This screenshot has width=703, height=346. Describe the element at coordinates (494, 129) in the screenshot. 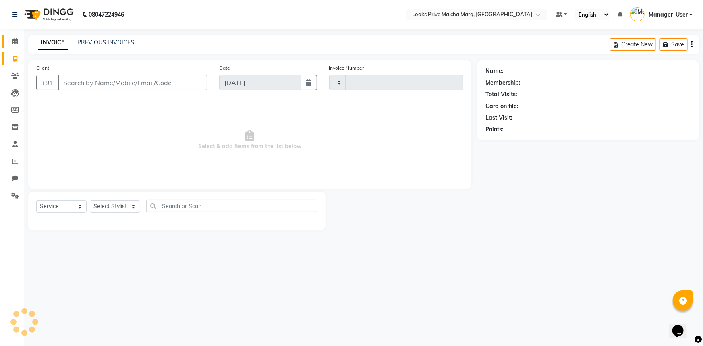

I see `div: Points:` at that location.